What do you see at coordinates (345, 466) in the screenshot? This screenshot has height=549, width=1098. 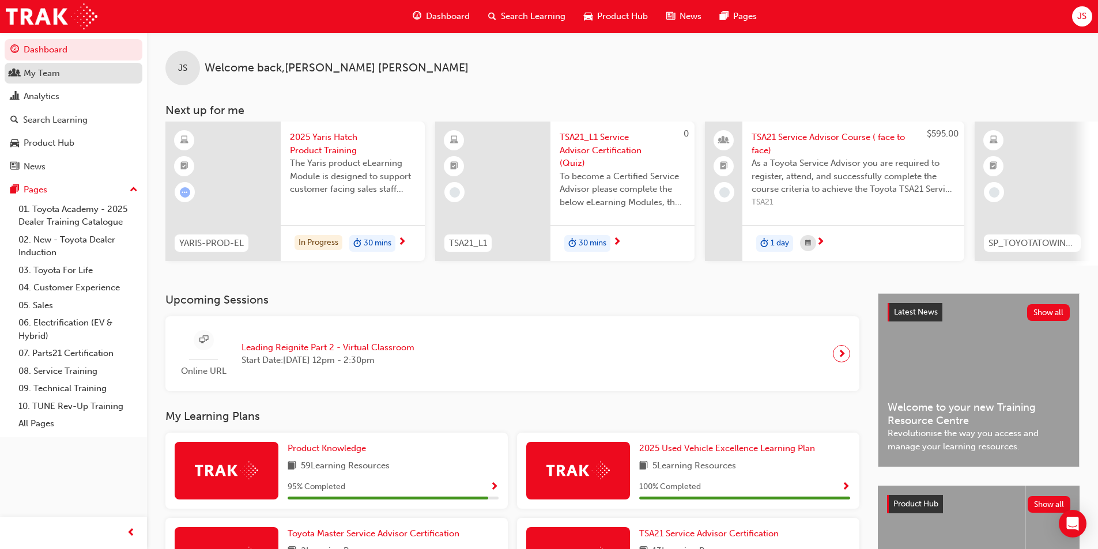 I see `span: 59 Learning Resources` at bounding box center [345, 466].